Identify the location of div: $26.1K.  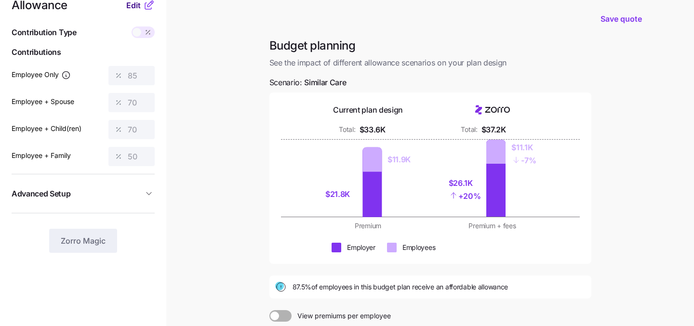
(464, 183).